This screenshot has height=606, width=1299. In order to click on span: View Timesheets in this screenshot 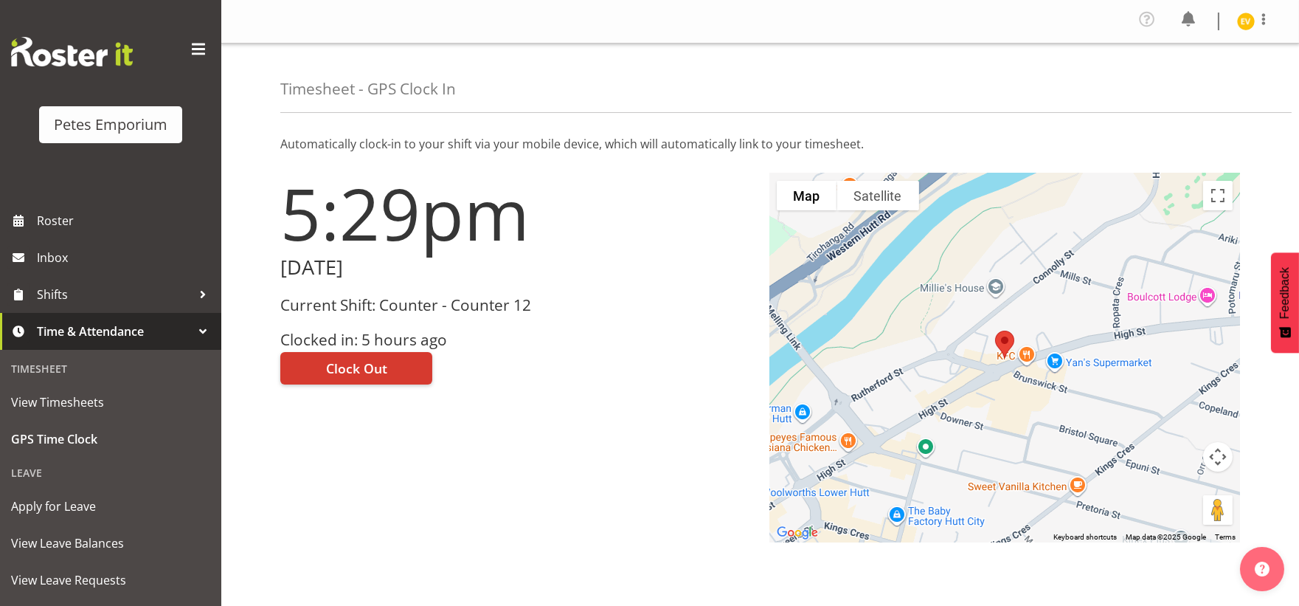, I will do `click(111, 402)`.